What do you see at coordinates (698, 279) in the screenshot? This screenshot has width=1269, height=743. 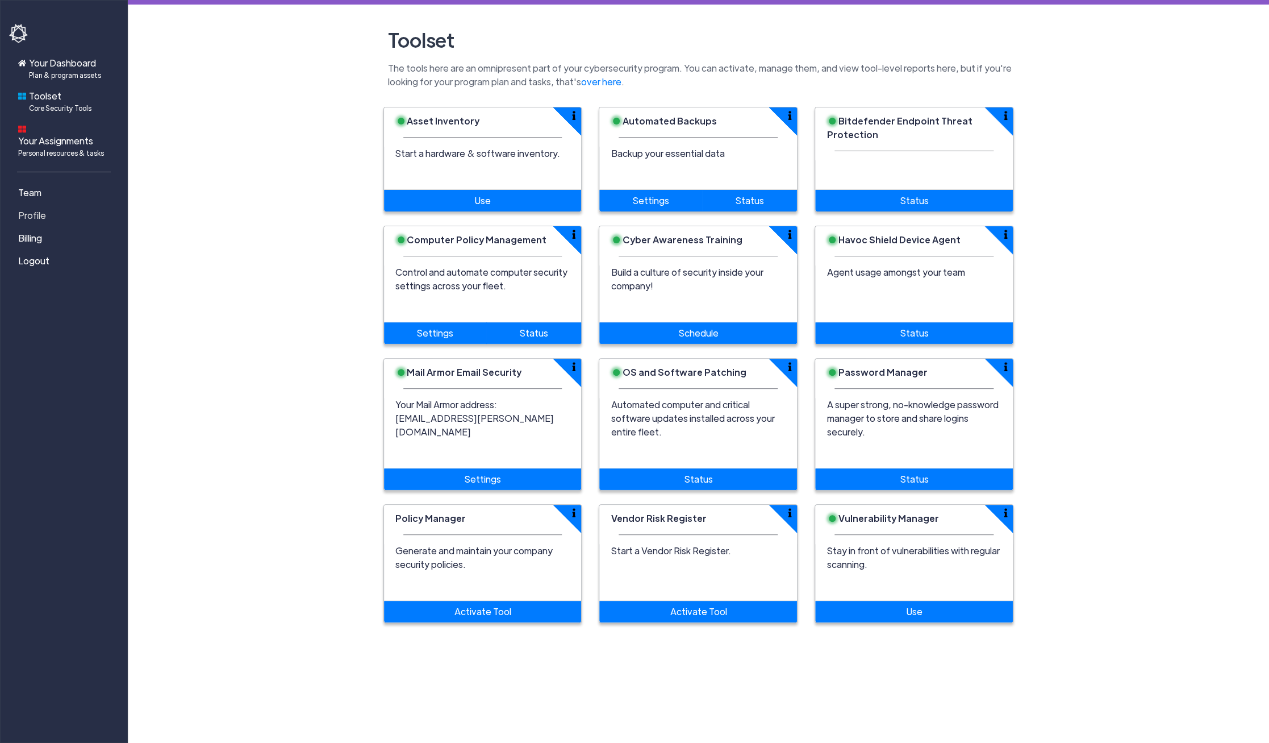 I see `p: Build a culture of security inside your company!` at bounding box center [698, 279].